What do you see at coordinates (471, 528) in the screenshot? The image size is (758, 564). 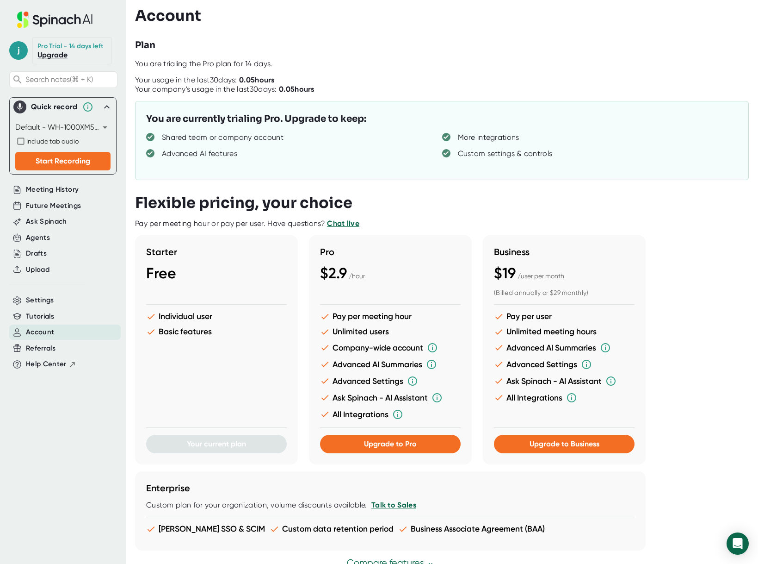 I see `li: Business Associate Agreement (BAA)` at bounding box center [471, 528].